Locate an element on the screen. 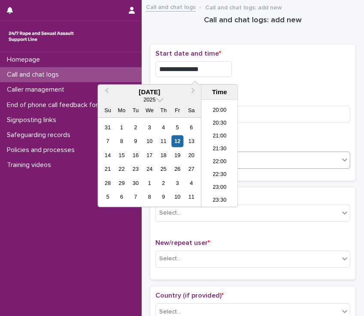 The image size is (364, 316). div: Choose Sunday, September 14th, 2025 is located at coordinates (107, 155).